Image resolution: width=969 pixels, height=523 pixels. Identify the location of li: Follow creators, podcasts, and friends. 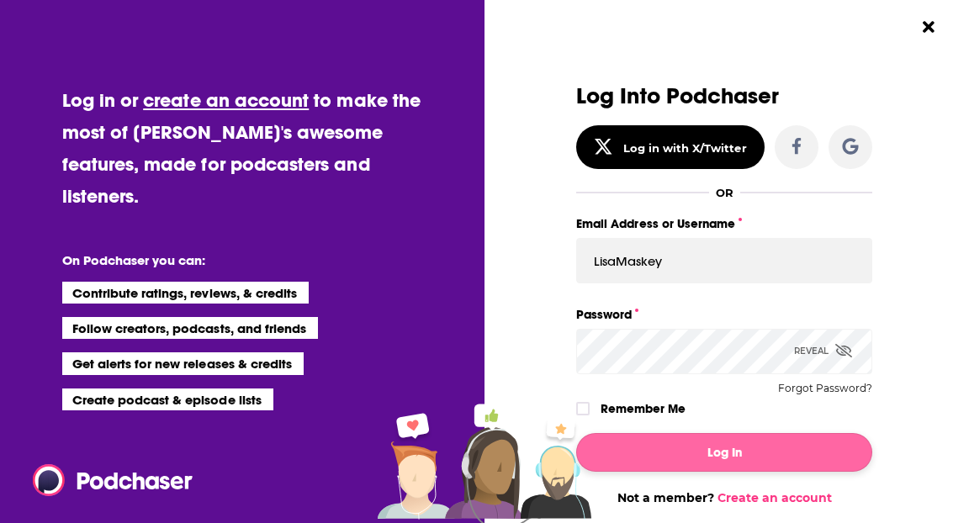
(190, 328).